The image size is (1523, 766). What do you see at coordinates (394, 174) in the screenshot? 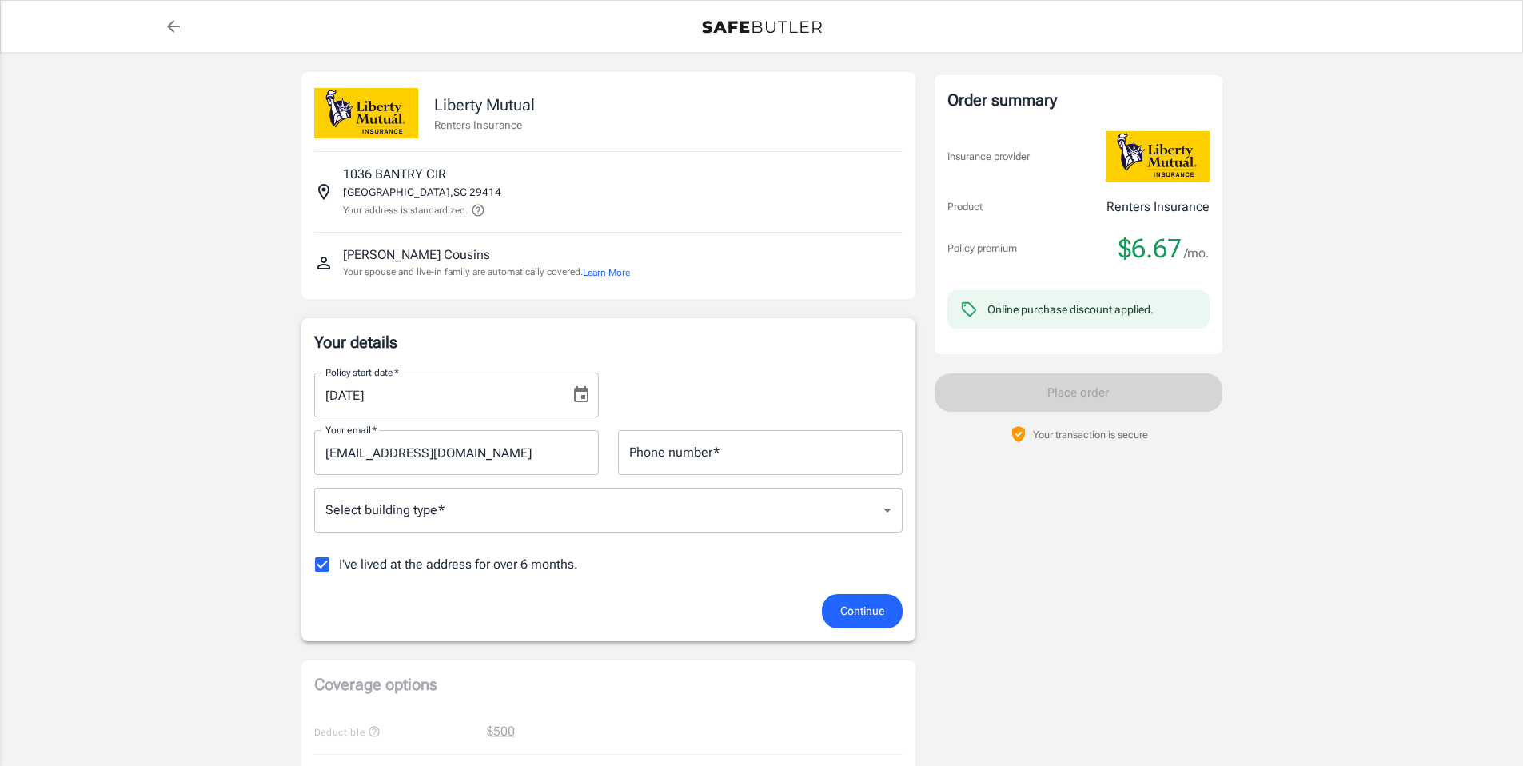
I see `p: 1036 BANTRY CIR` at bounding box center [394, 174].